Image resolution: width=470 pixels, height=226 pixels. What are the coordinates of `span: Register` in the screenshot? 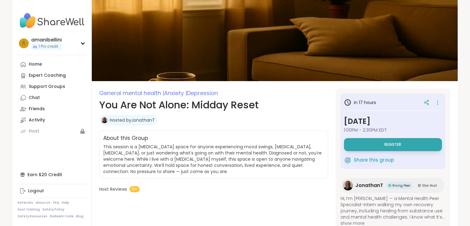 It's located at (393, 144).